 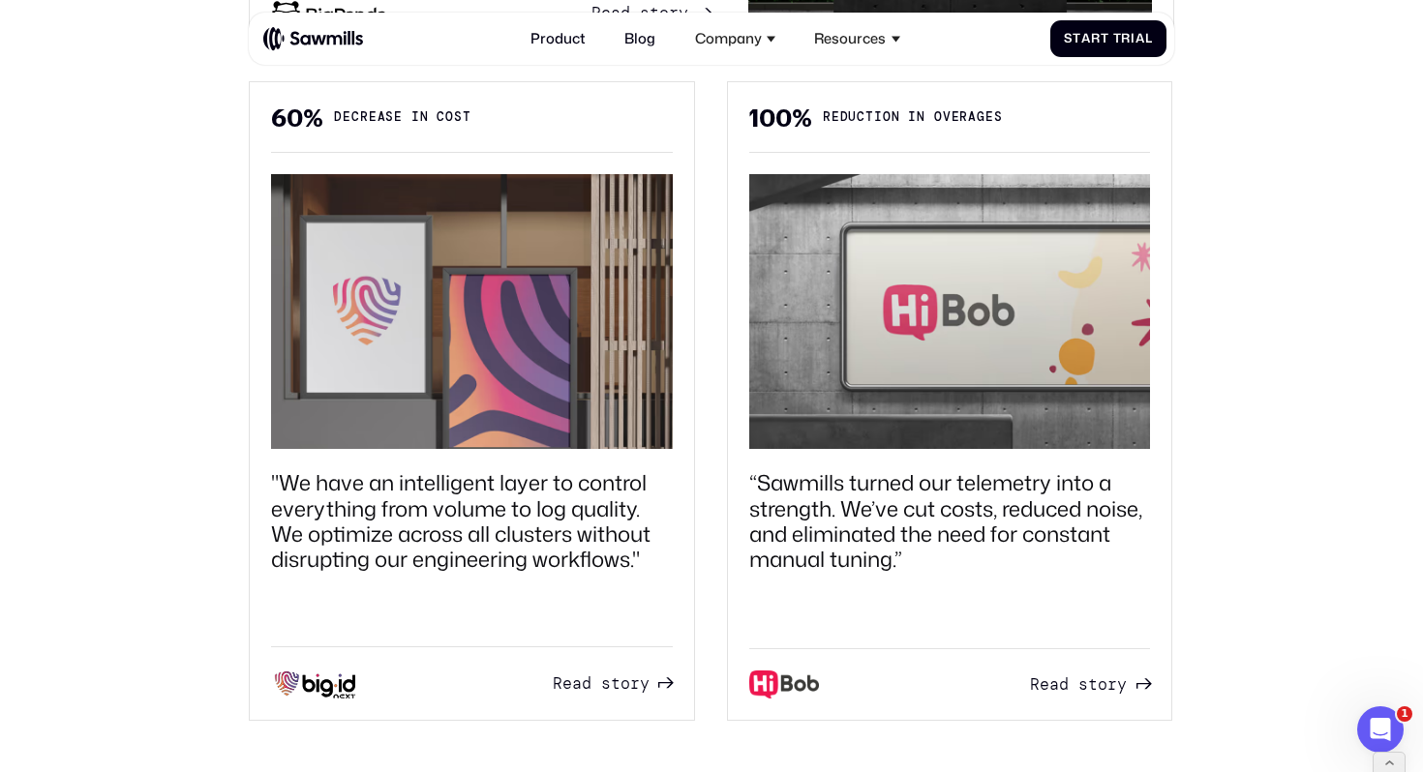 I want to click on span: 1, so click(x=1404, y=714).